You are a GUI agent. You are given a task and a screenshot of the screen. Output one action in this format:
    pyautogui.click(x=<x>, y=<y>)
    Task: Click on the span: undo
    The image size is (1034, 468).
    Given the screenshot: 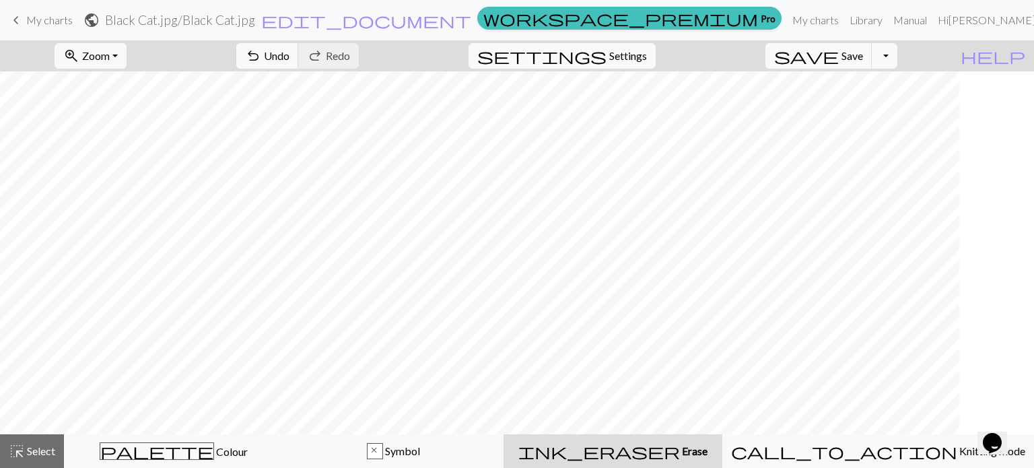 What is the action you would take?
    pyautogui.click(x=253, y=56)
    